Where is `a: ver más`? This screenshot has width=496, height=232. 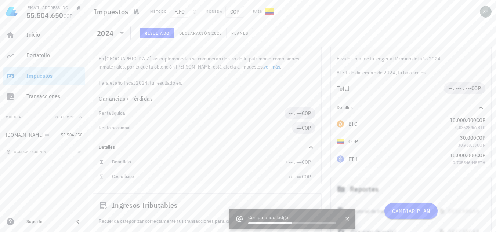
a: ver más is located at coordinates (272, 67).